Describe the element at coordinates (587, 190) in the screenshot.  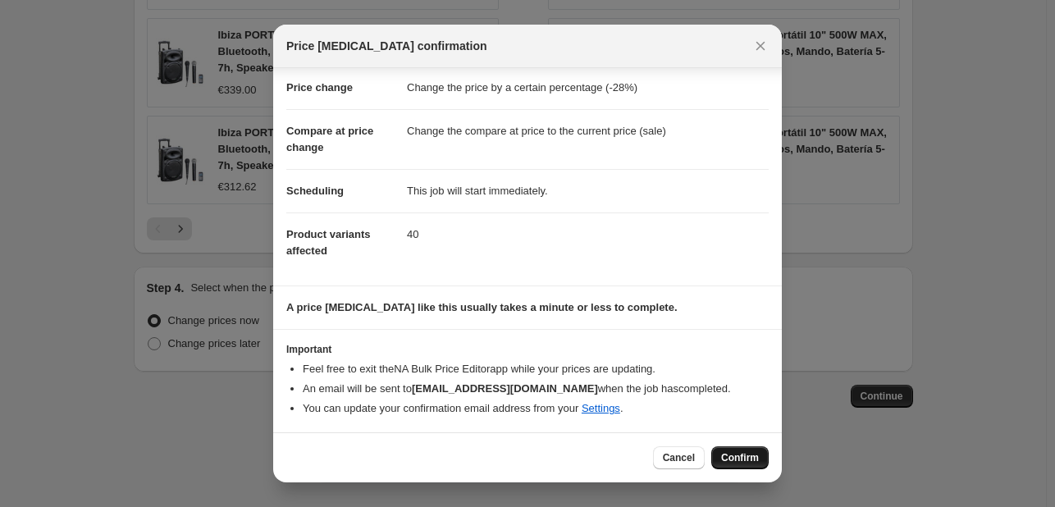
I see `dd: This job will start immediately.` at that location.